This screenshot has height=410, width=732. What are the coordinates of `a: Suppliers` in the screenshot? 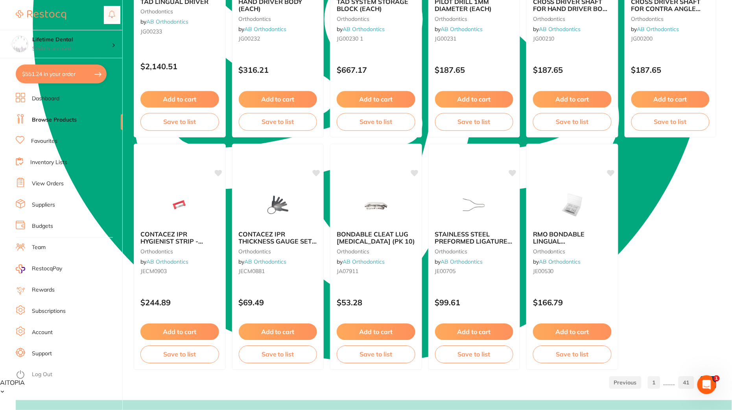 It's located at (43, 205).